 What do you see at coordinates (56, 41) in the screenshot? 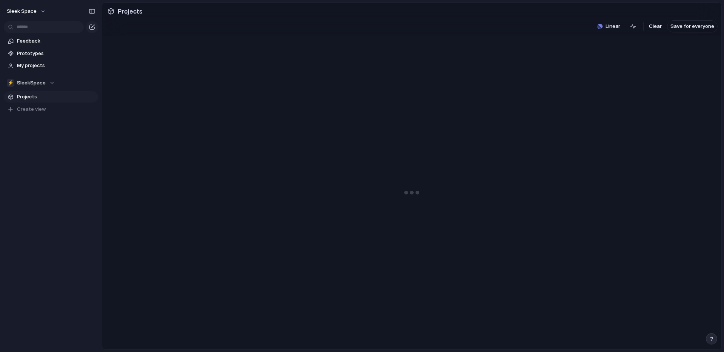
I see `span: Feedback` at bounding box center [56, 41].